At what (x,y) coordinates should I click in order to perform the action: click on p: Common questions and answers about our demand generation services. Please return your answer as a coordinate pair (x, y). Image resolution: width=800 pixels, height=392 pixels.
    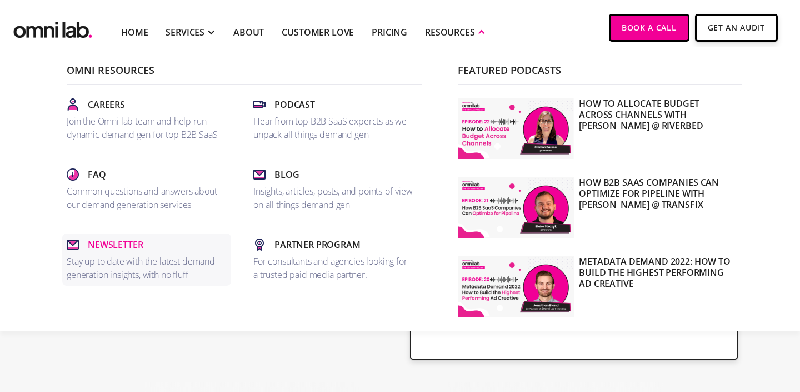
    Looking at the image, I should click on (147, 198).